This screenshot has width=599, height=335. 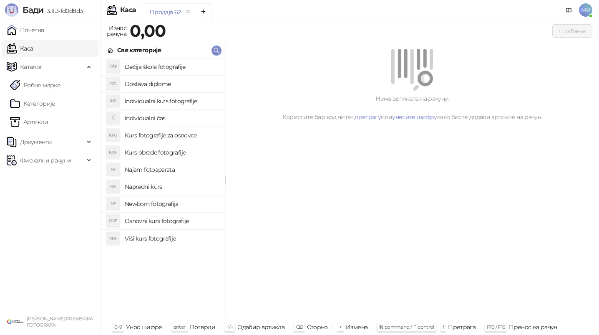 What do you see at coordinates (45, 160) in the screenshot?
I see `span: Фискални рачуни` at bounding box center [45, 160].